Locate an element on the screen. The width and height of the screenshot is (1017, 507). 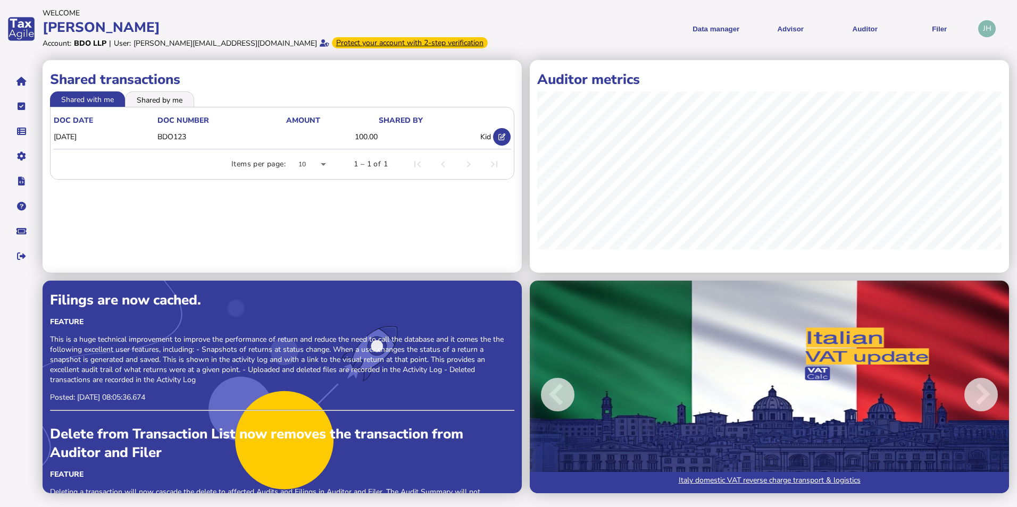
li: Shared by me is located at coordinates (160, 99).